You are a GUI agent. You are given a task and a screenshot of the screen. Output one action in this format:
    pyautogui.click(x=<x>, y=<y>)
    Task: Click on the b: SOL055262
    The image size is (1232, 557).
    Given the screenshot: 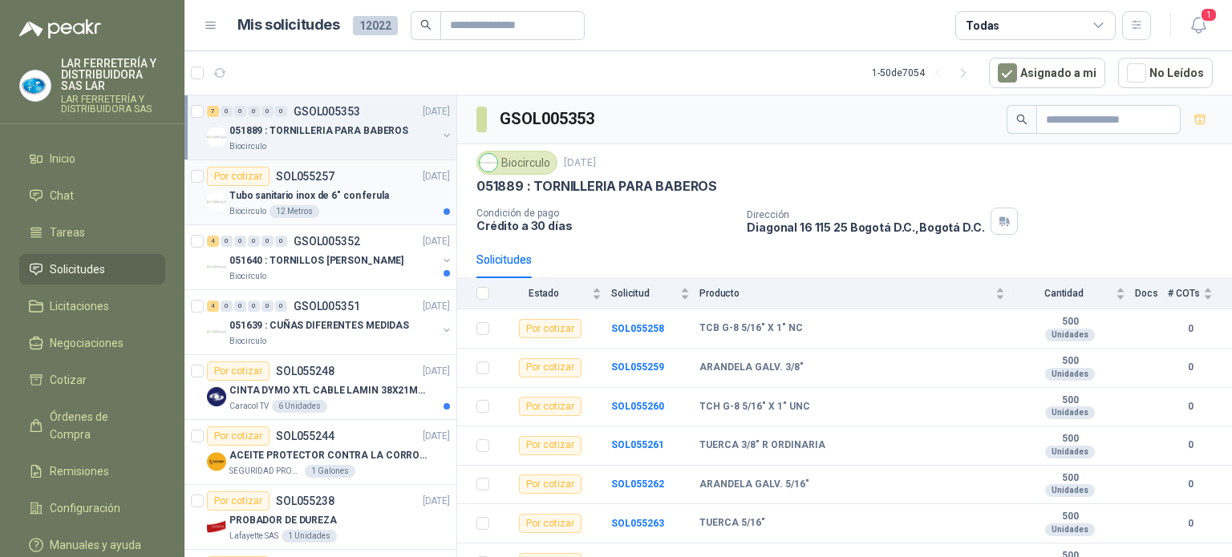 What is the action you would take?
    pyautogui.click(x=638, y=484)
    